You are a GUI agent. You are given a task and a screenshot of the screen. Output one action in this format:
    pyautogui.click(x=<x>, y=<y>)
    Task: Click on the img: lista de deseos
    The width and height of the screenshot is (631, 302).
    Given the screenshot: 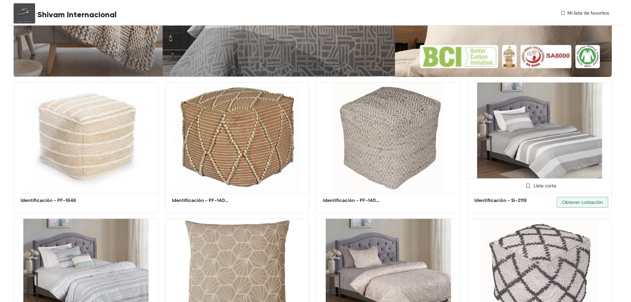 What is the action you would take?
    pyautogui.click(x=562, y=13)
    